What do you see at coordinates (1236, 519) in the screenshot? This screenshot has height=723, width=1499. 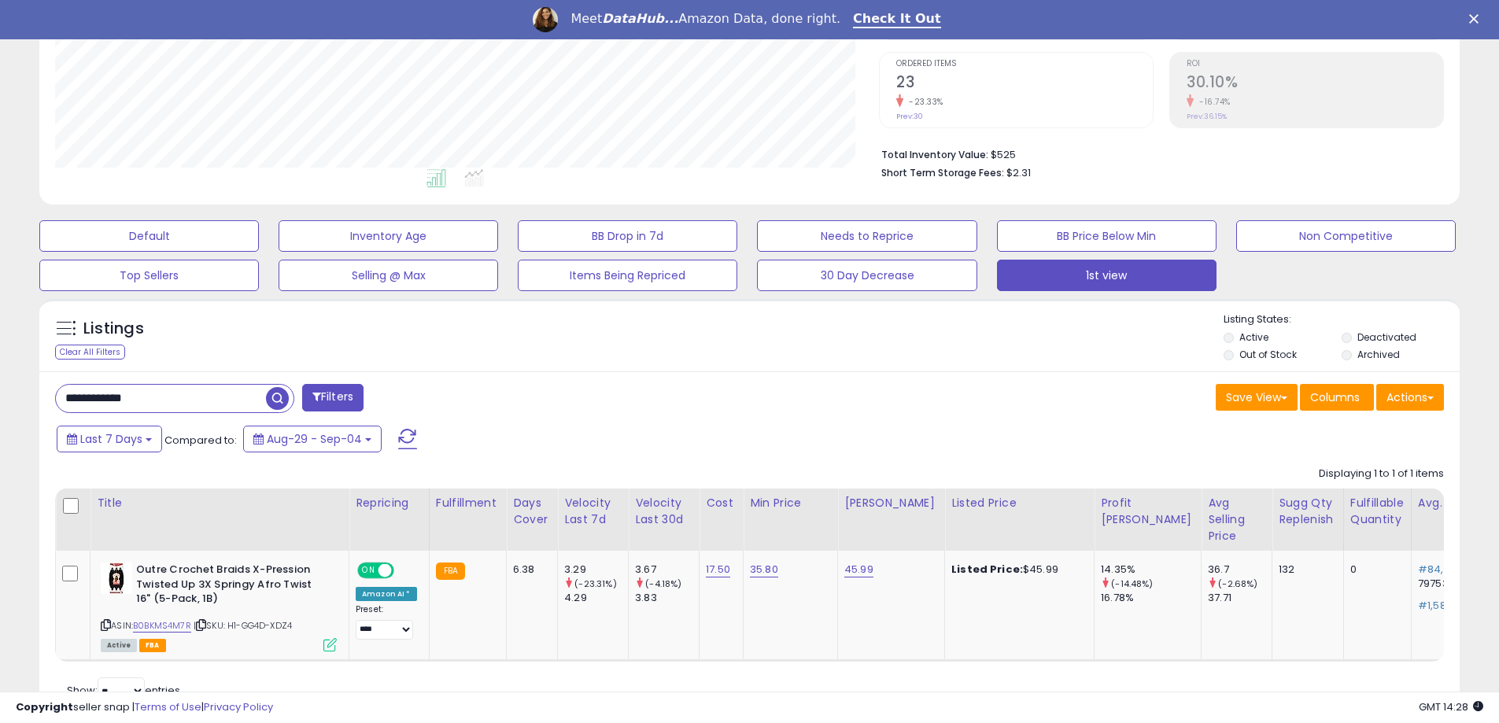 I see `div: Avg Selling Price` at bounding box center [1236, 519].